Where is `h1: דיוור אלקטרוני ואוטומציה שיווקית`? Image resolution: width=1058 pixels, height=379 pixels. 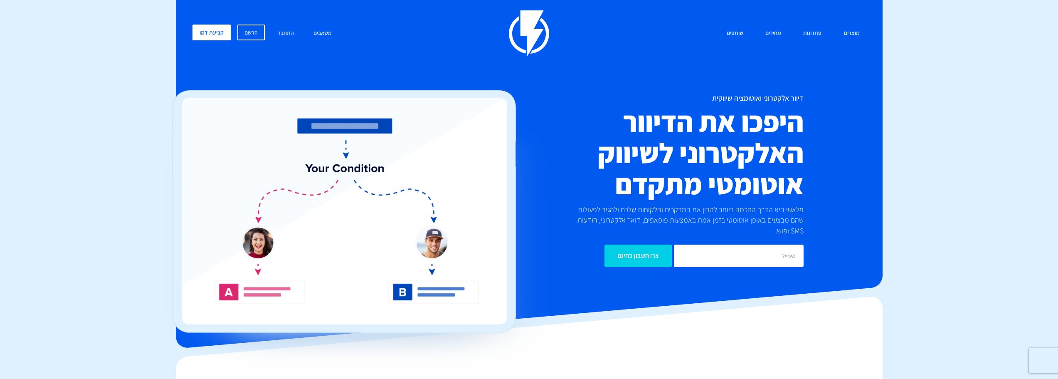 h1: דיוור אלקטרוני ואוטומציה שיווקית is located at coordinates (642, 98).